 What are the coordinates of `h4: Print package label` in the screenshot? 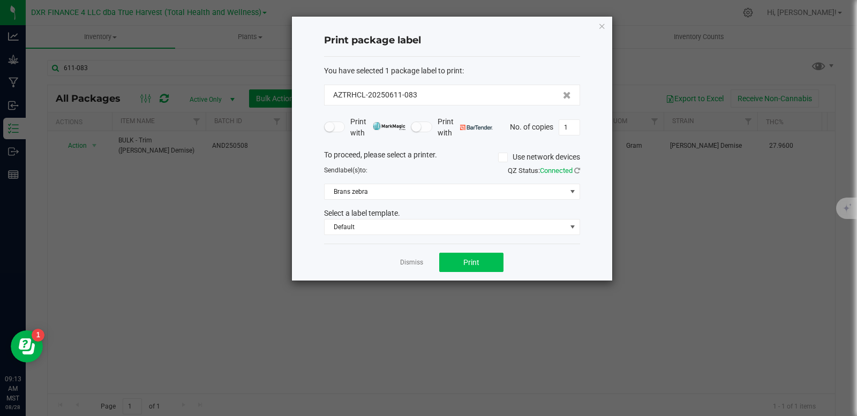 It's located at (452, 41).